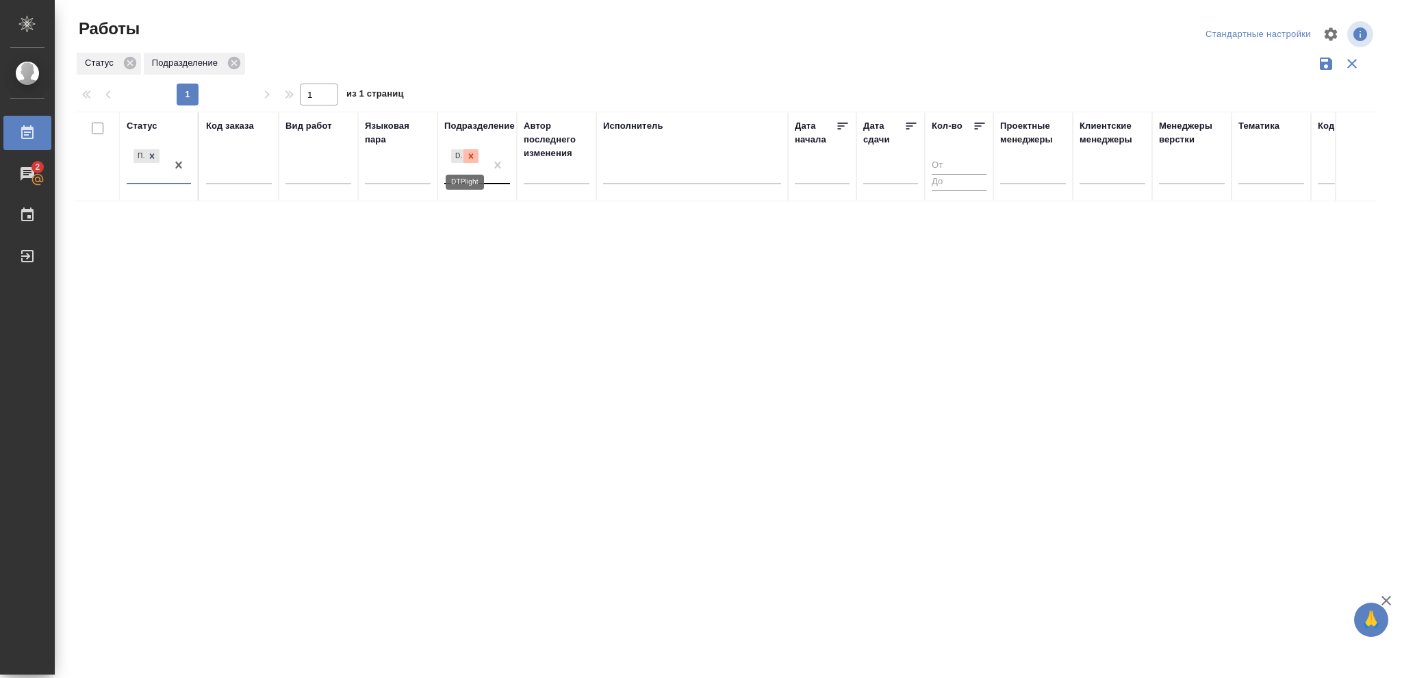  I want to click on div: Кол-во, so click(947, 126).